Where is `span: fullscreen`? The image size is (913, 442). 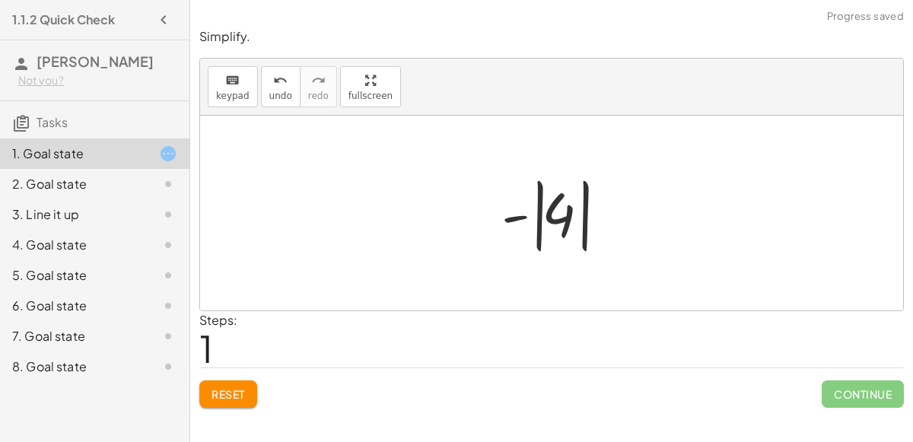
span: fullscreen is located at coordinates (370, 96).